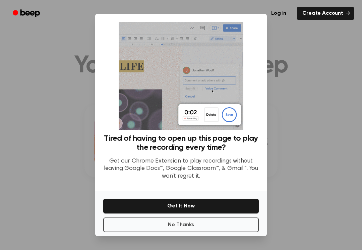 The image size is (362, 250). I want to click on button: No Thanks, so click(181, 225).